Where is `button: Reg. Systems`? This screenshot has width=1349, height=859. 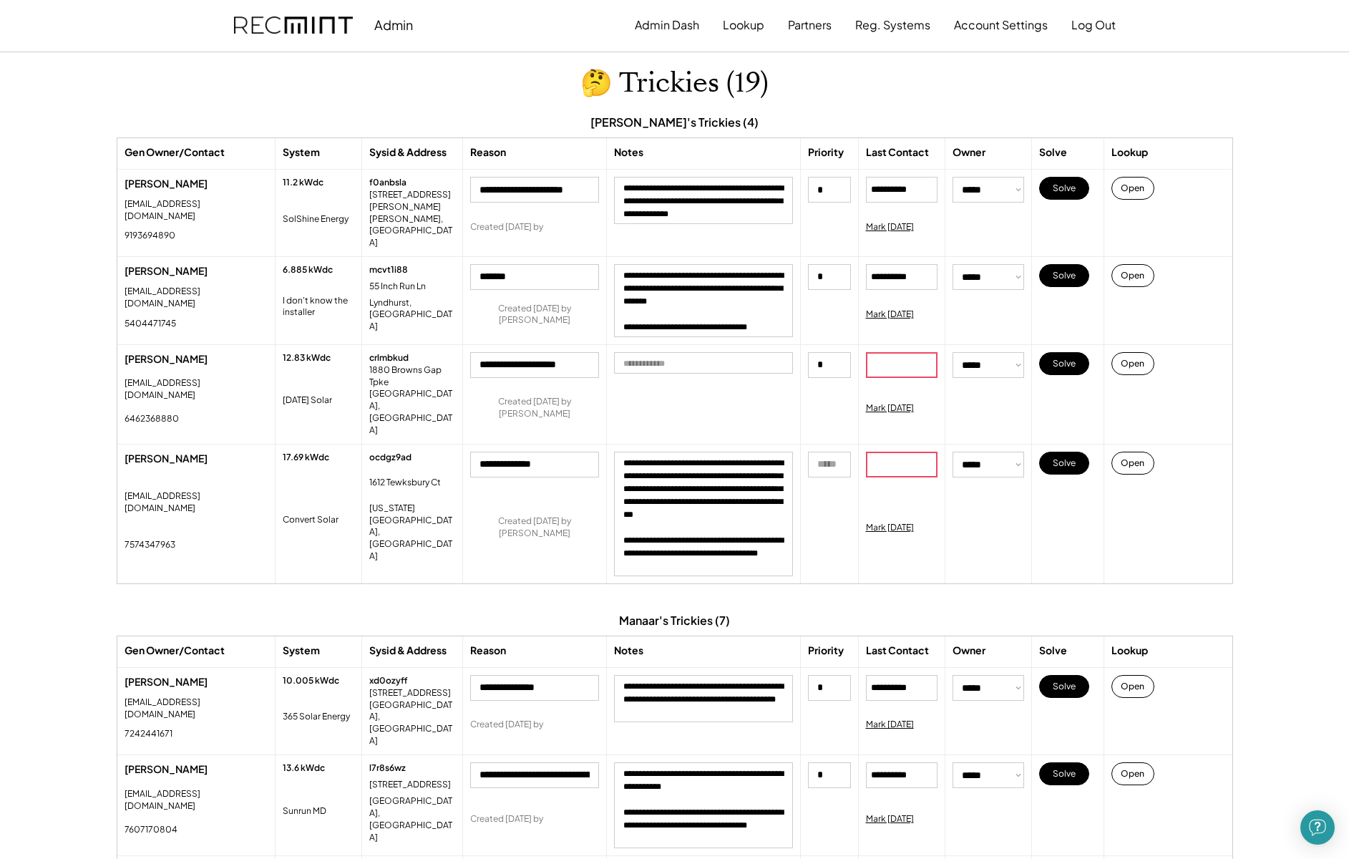 button: Reg. Systems is located at coordinates (892, 25).